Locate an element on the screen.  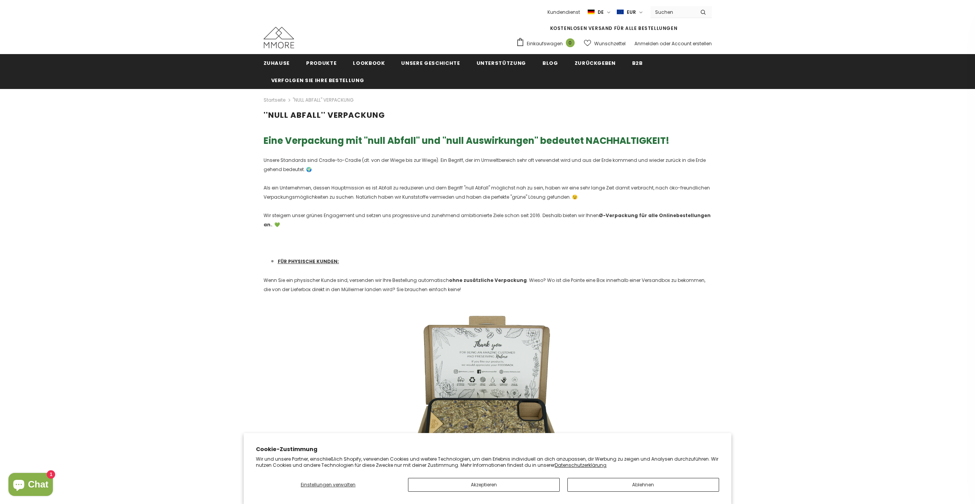
span: Zurückgeben is located at coordinates (595, 63).